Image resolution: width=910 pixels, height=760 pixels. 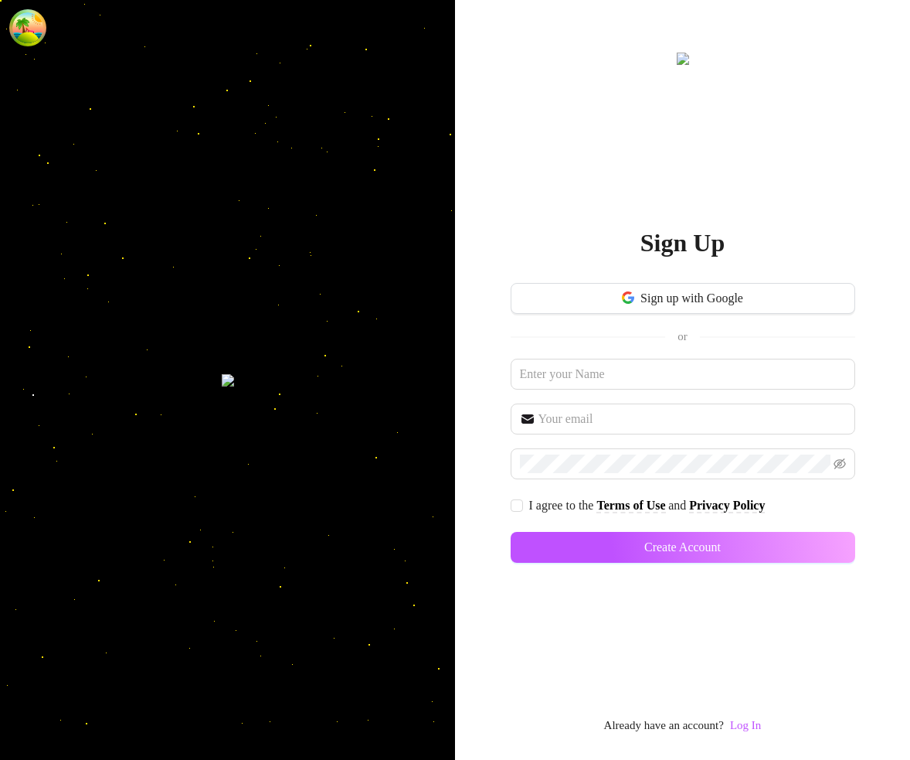 I want to click on img: logo.svg, so click(x=683, y=59).